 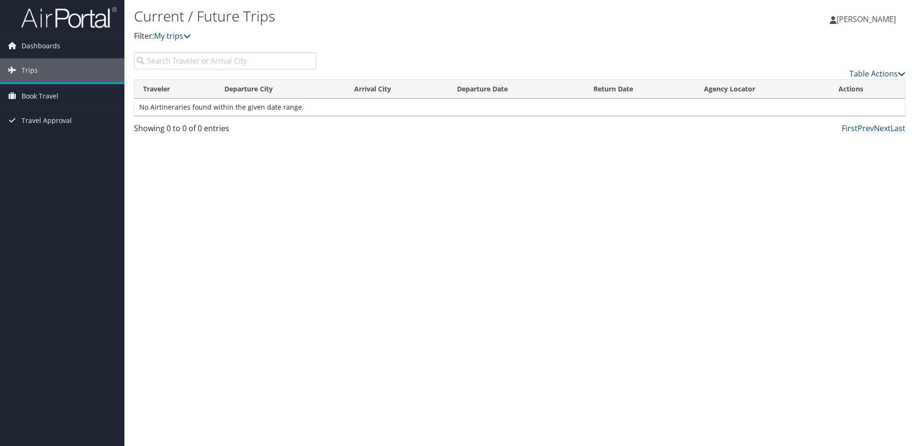 I want to click on th: Departure City: activate to sort column ascending, so click(x=280, y=89).